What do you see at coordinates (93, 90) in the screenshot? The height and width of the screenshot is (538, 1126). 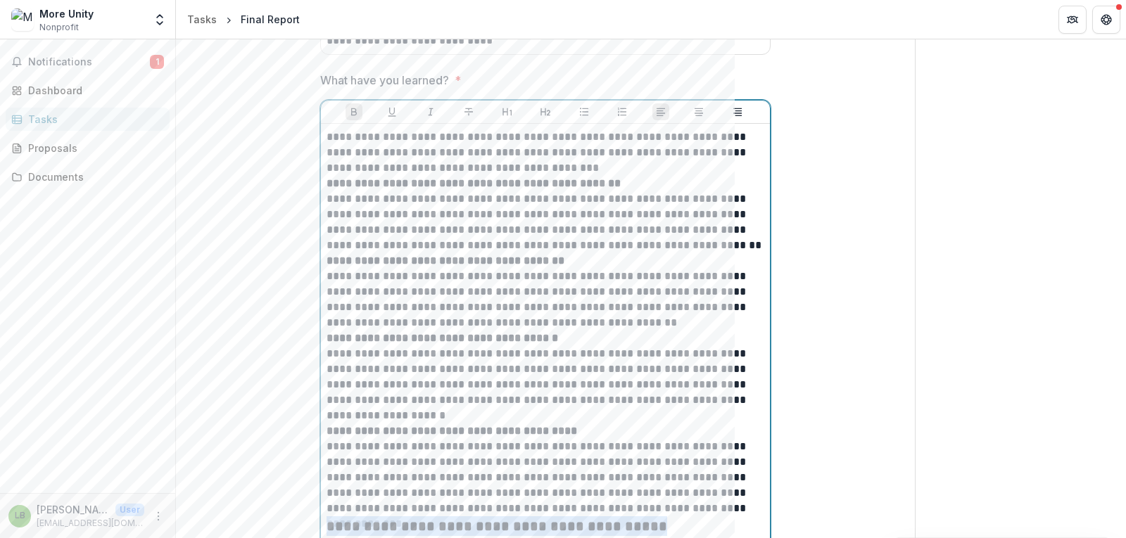 I see `div: Dashboard` at bounding box center [93, 90].